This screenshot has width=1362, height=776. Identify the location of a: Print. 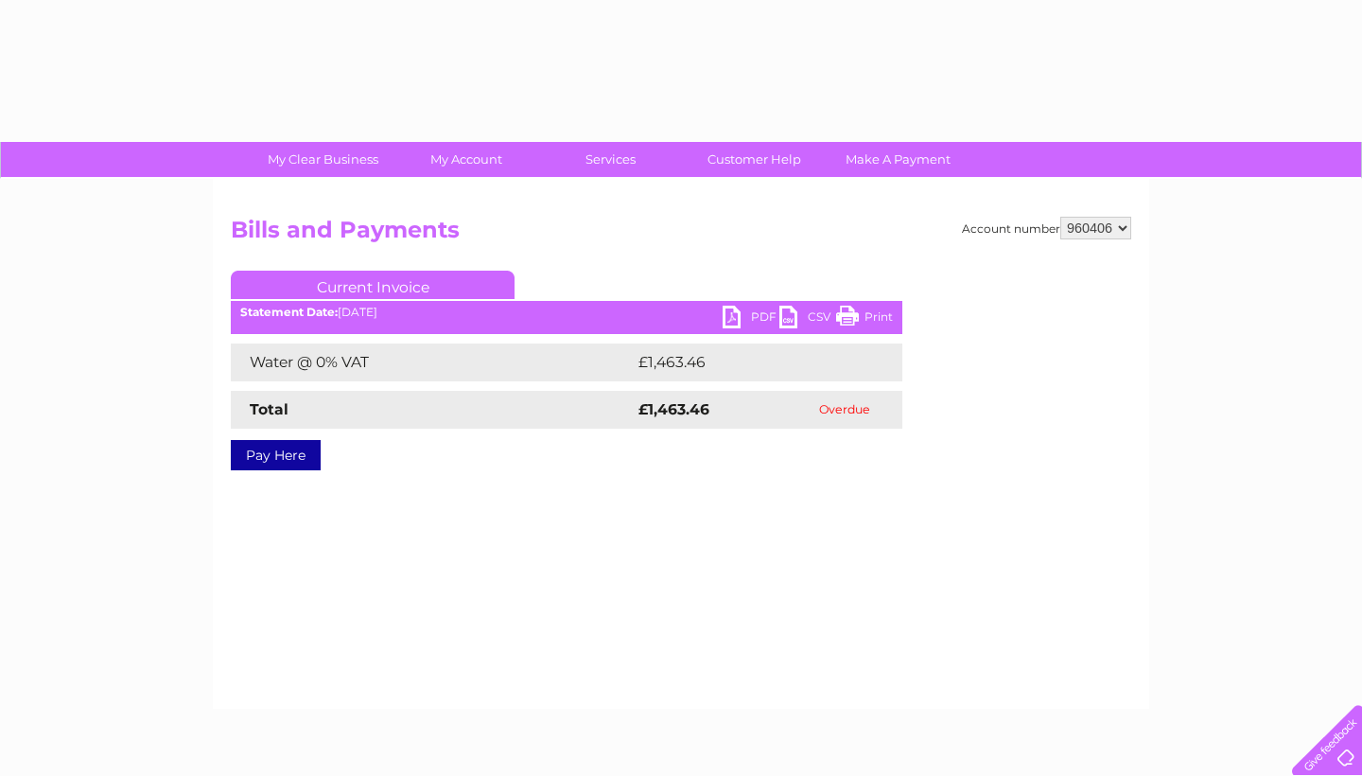
(865, 319).